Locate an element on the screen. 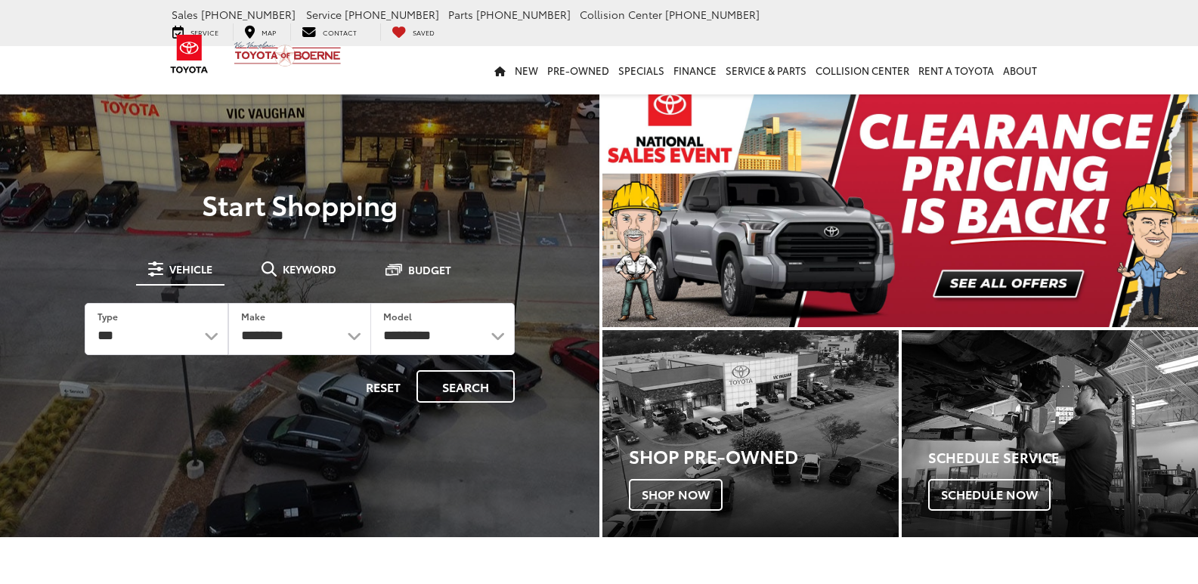 The height and width of the screenshot is (584, 1198). span: Map is located at coordinates (268, 32).